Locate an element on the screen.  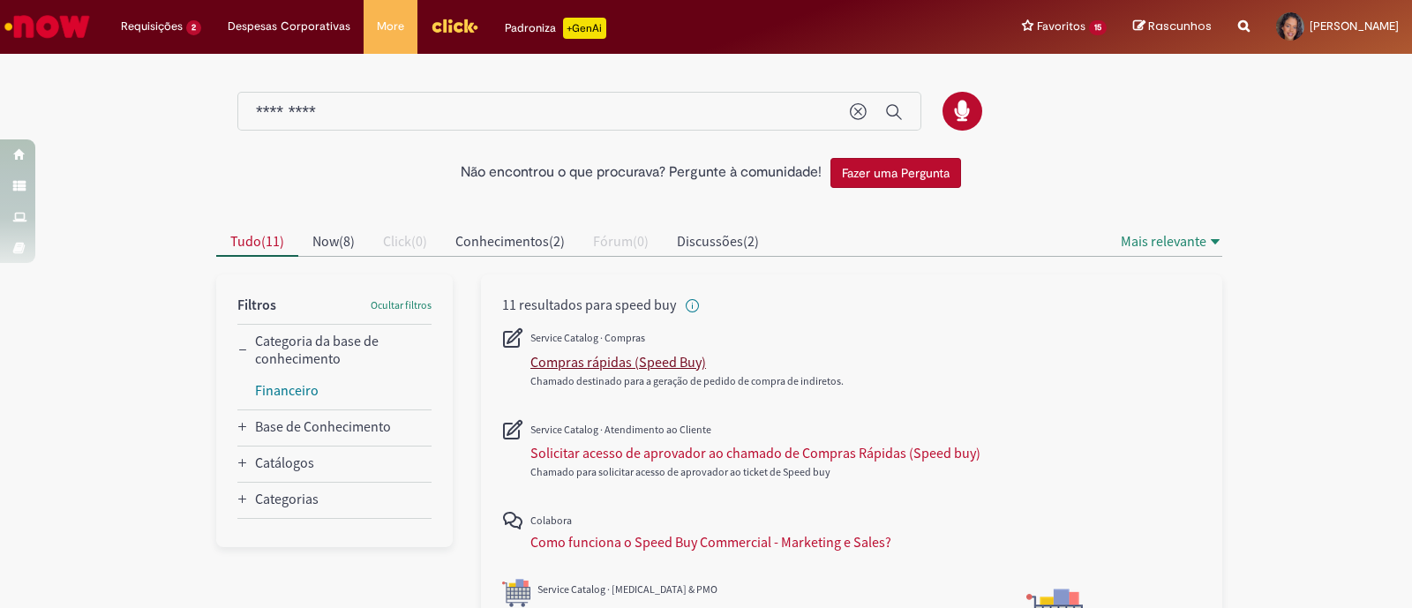
span: Requisições is located at coordinates (152, 26).